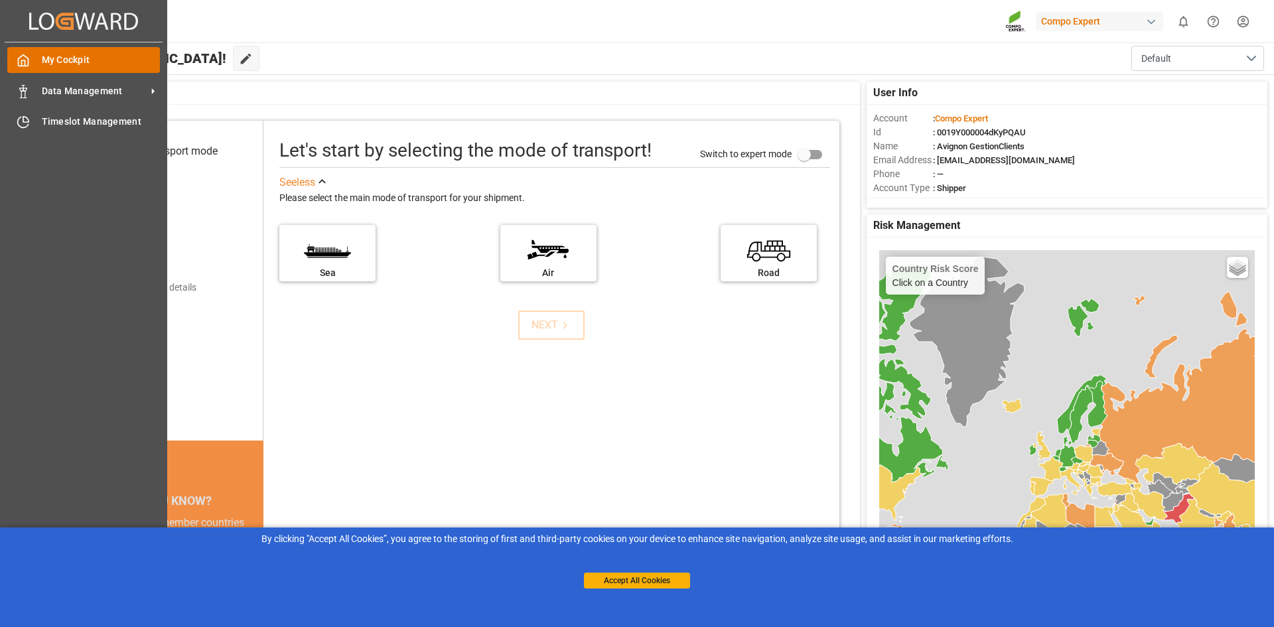  I want to click on button: show 0 new notifications, so click(1183, 21).